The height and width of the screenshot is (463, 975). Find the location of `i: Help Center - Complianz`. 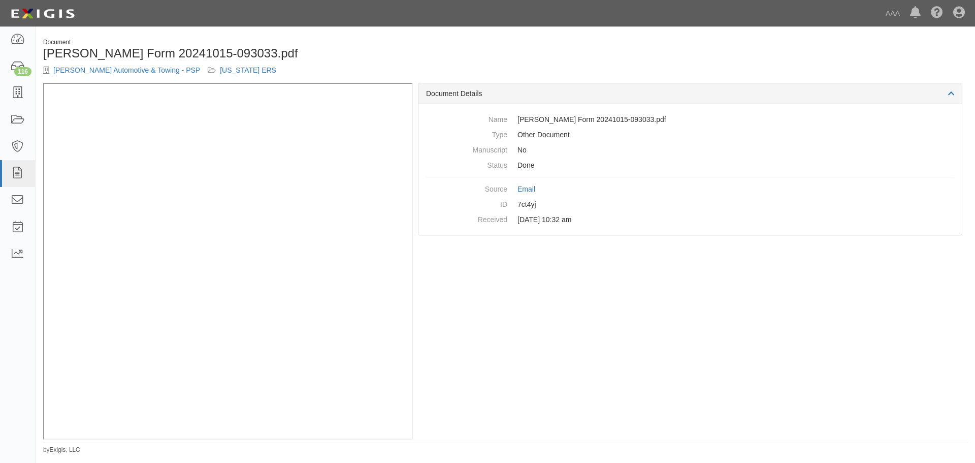

i: Help Center - Complianz is located at coordinates (937, 13).